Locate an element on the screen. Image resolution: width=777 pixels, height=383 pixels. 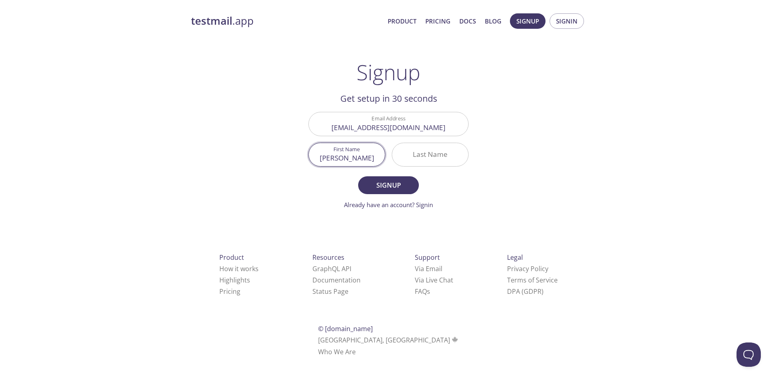
a: Via Email is located at coordinates (429, 268).